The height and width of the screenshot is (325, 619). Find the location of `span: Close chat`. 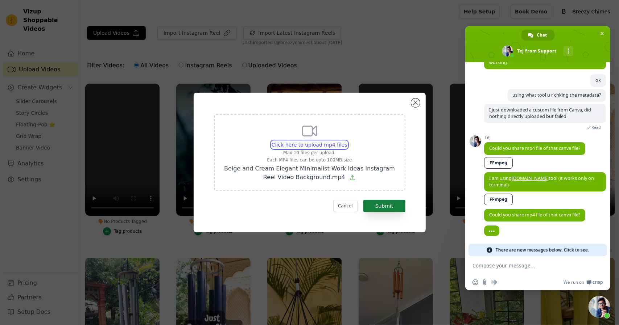

span: Close chat is located at coordinates (602, 33).